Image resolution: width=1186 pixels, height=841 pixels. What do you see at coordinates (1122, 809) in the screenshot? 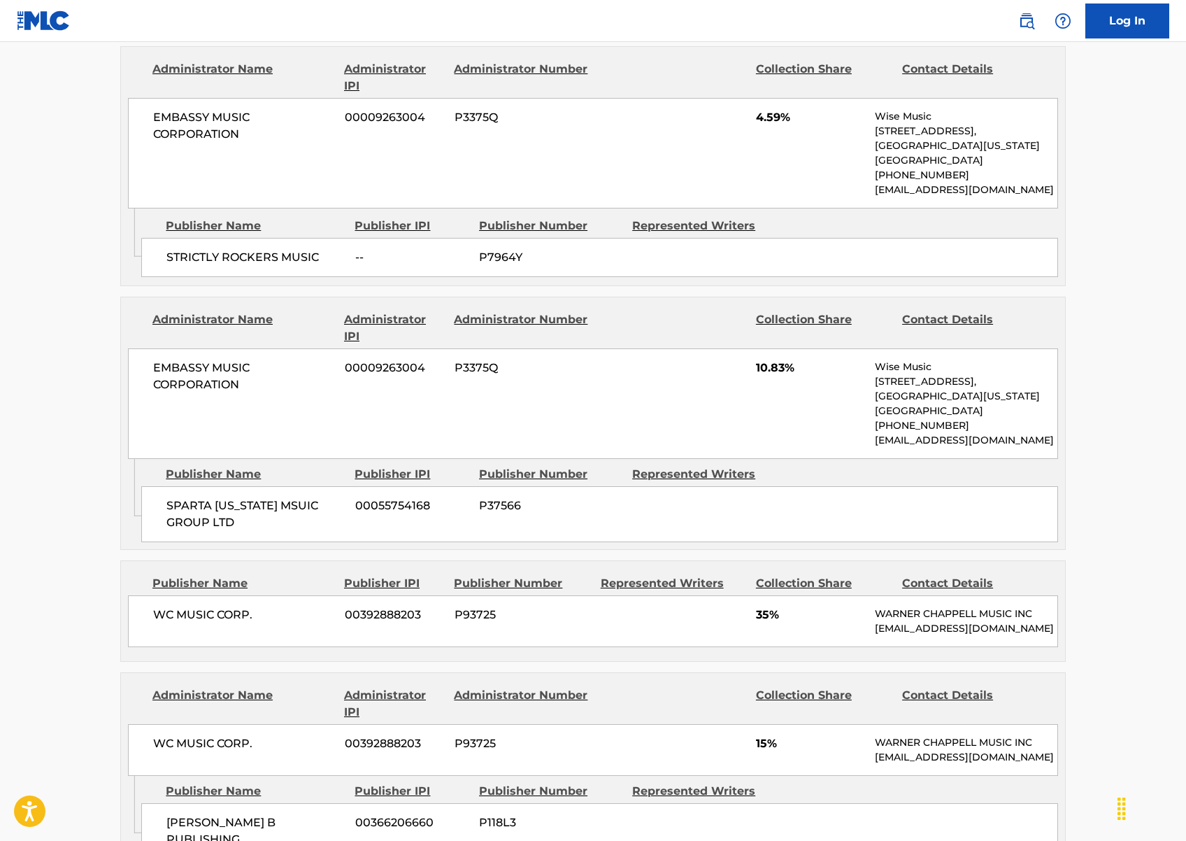
I see `div: Drag` at bounding box center [1122, 809].